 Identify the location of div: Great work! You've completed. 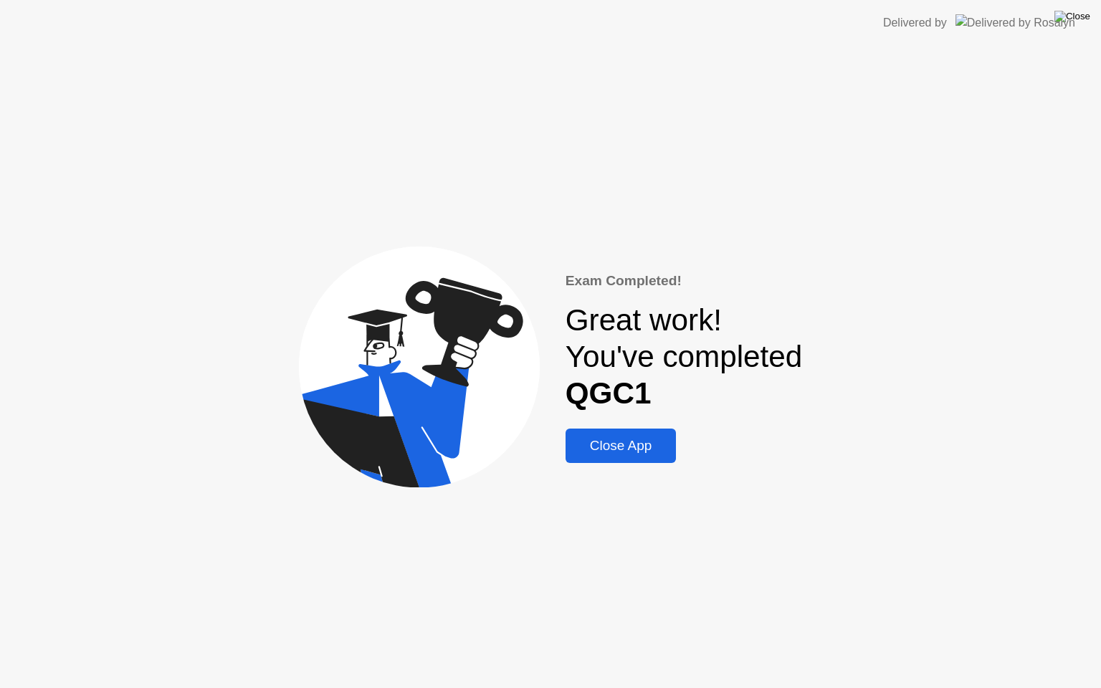
(684, 357).